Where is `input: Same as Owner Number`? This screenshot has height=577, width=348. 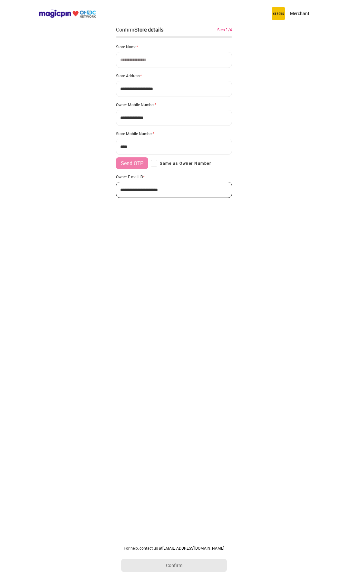
input: Same as Owner Number is located at coordinates (154, 163).